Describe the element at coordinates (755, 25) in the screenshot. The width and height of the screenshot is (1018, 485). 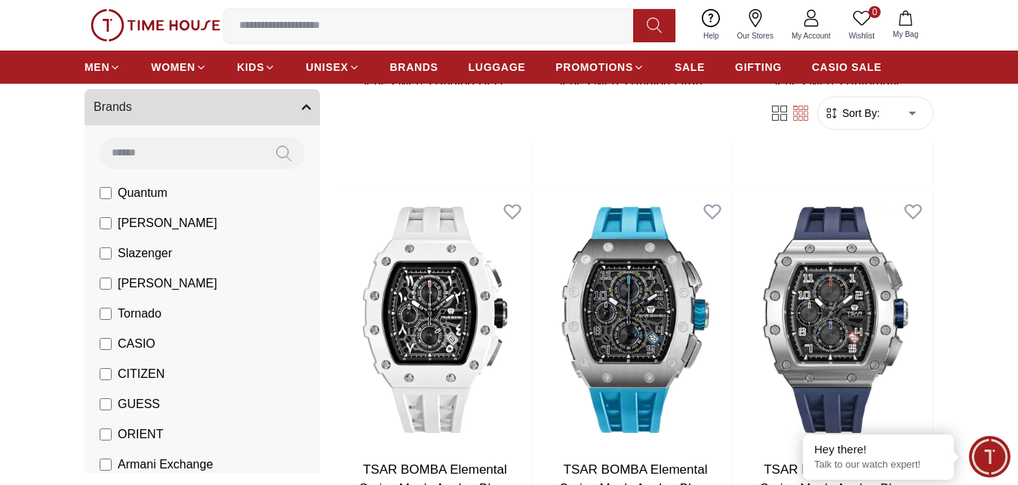
I see `a: Our Stores` at that location.